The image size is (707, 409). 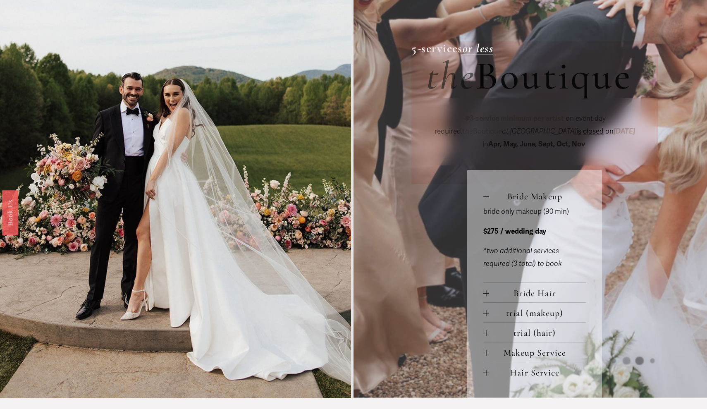 I want to click on strong: $275 / wedding day, so click(x=515, y=231).